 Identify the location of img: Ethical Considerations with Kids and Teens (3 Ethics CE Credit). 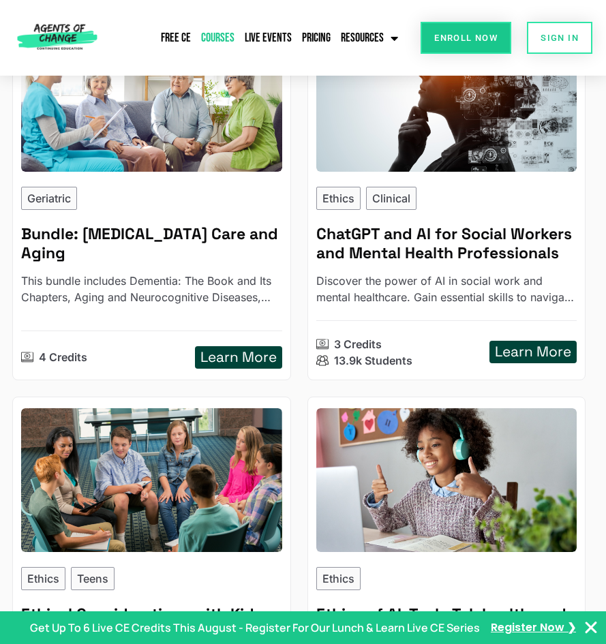
(151, 480).